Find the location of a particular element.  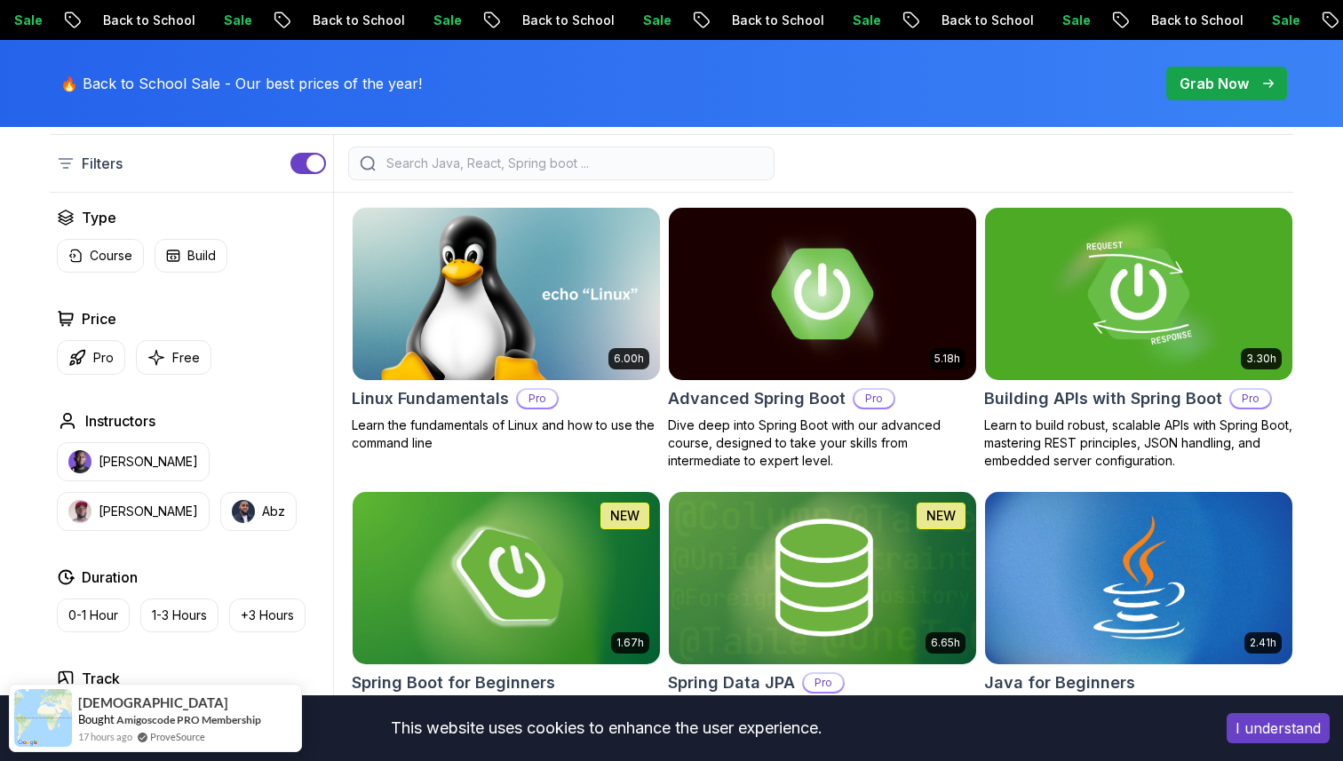

a: Amigoscode PRO Membership is located at coordinates (188, 720).